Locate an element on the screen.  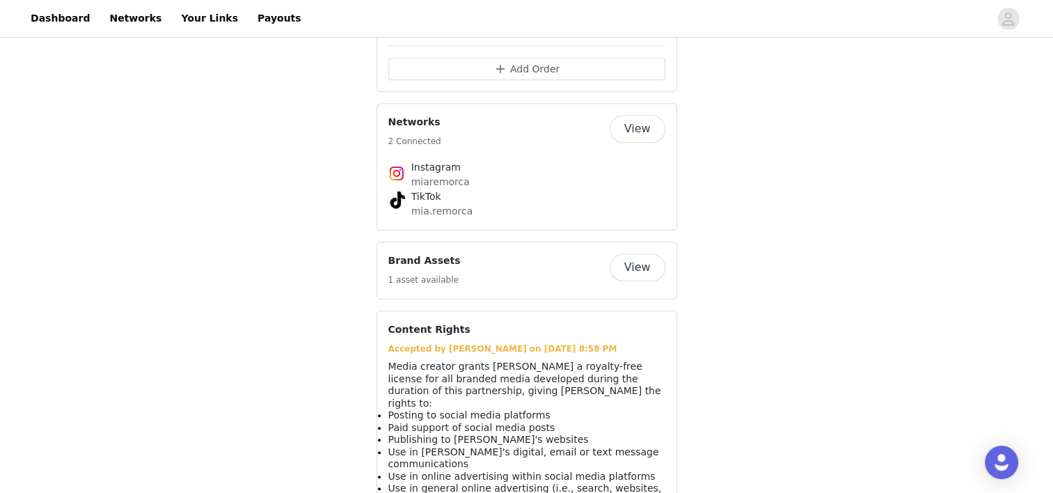
h4: Instagram is located at coordinates (527, 167).